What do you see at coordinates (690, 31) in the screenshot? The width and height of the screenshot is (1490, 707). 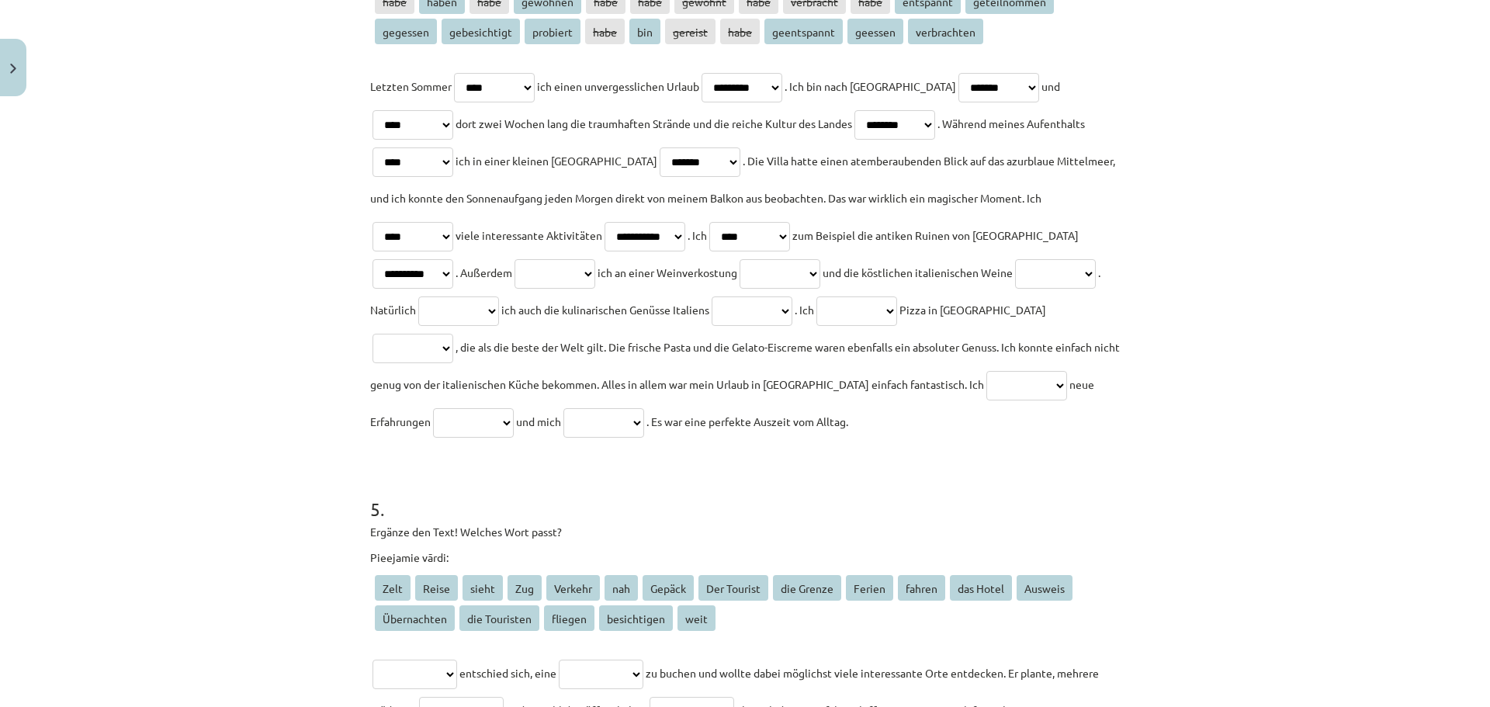 I see `span: gereist` at bounding box center [690, 31].